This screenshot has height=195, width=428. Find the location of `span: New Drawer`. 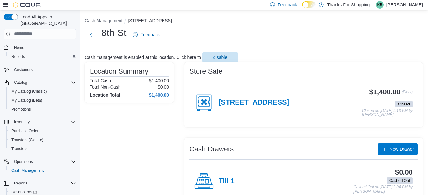

span: New Drawer is located at coordinates (401, 149).